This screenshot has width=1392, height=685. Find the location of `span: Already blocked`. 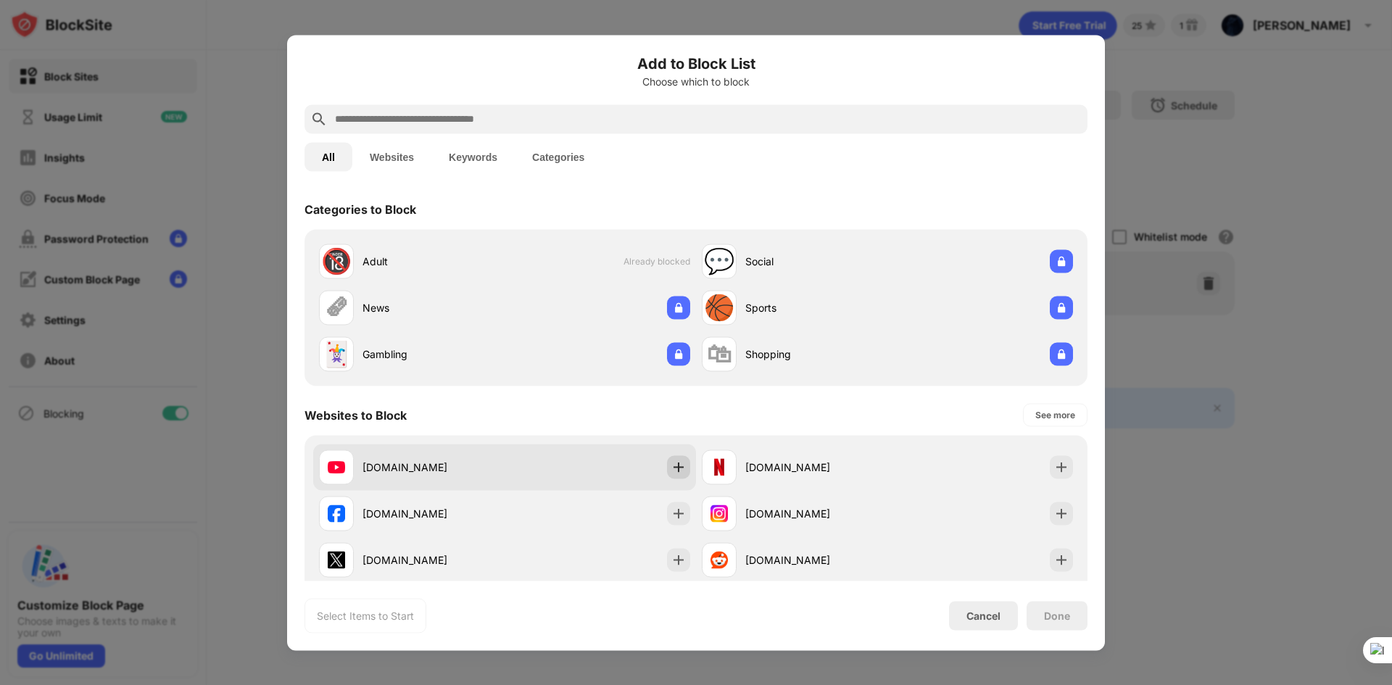

span: Already blocked is located at coordinates (657, 261).